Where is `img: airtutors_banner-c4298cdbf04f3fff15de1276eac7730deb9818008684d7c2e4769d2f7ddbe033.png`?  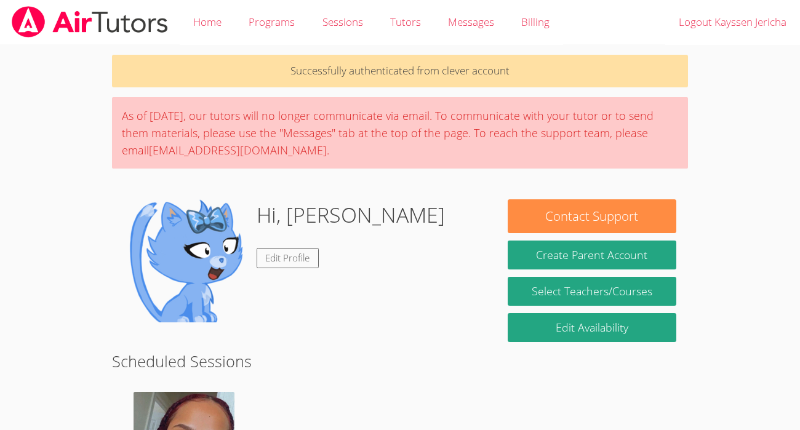 img: airtutors_banner-c4298cdbf04f3fff15de1276eac7730deb9818008684d7c2e4769d2f7ddbe033.png is located at coordinates (90, 22).